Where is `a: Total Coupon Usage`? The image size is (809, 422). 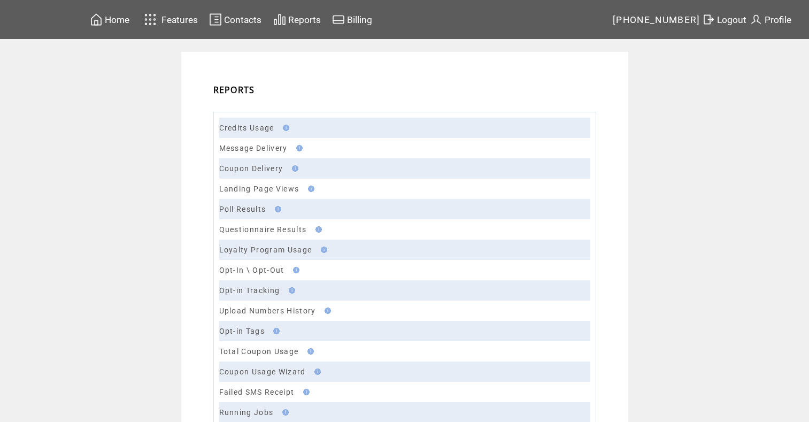
a: Total Coupon Usage is located at coordinates (259, 351).